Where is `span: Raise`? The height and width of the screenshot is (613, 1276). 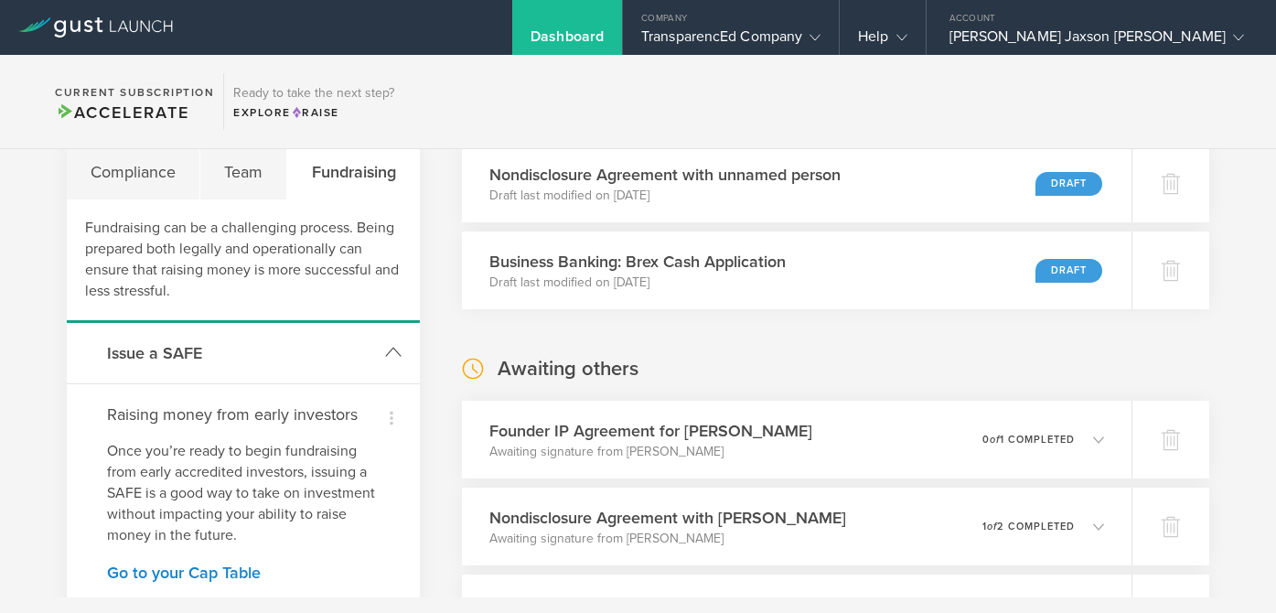
span: Raise is located at coordinates (315, 113).